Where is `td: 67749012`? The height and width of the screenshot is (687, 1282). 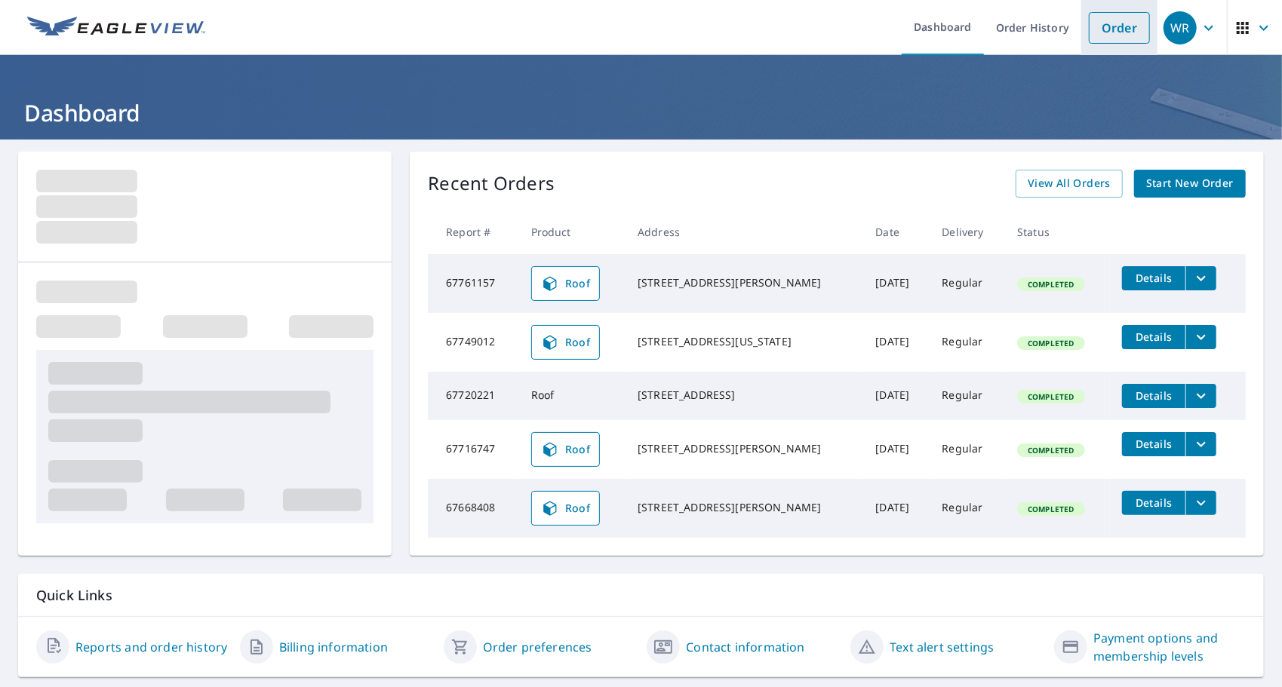
td: 67749012 is located at coordinates (473, 342).